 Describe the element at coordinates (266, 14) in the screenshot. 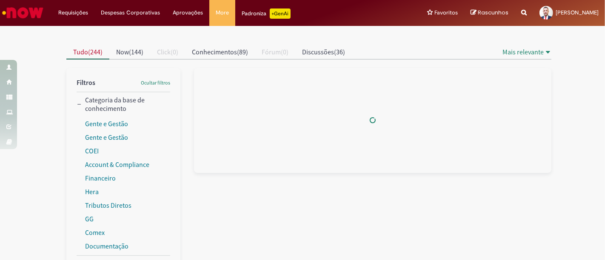

I see `div: Padroniza` at that location.